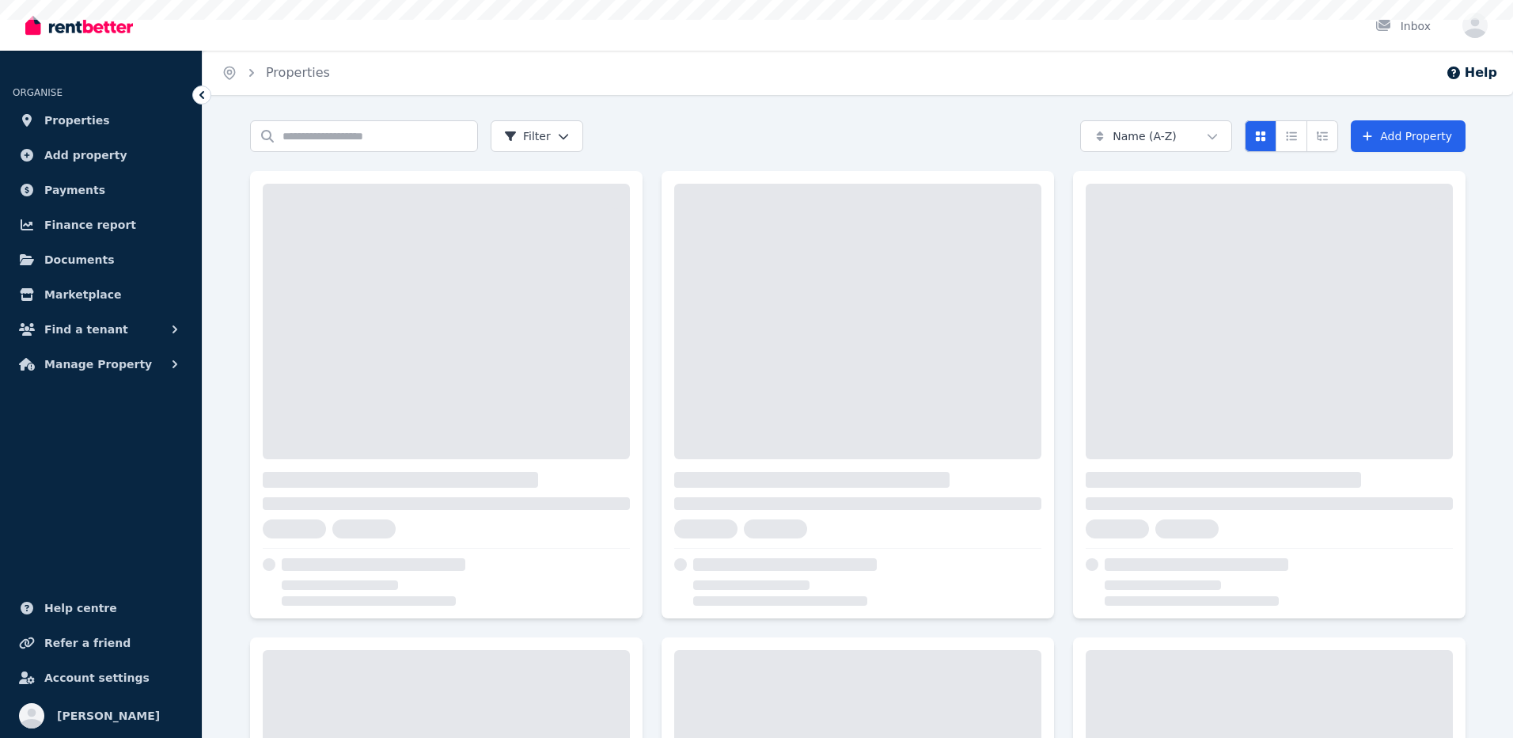  Describe the element at coordinates (79, 25) in the screenshot. I see `img: RentBetter` at that location.